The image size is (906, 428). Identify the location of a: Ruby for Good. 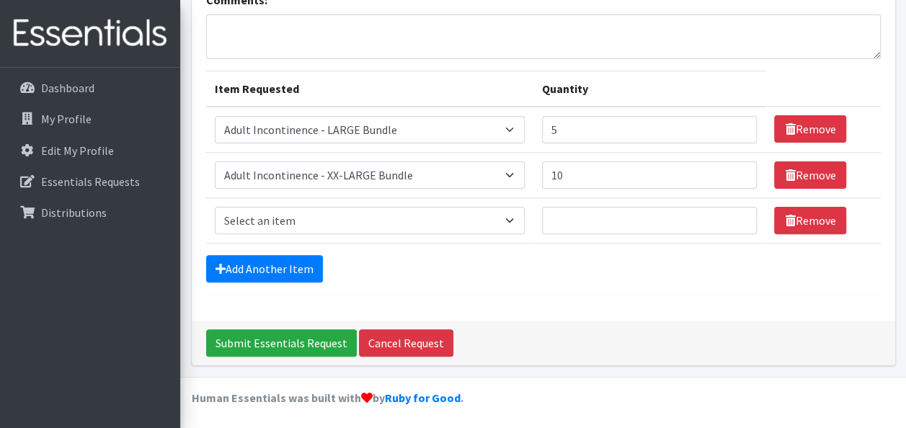
(422, 398).